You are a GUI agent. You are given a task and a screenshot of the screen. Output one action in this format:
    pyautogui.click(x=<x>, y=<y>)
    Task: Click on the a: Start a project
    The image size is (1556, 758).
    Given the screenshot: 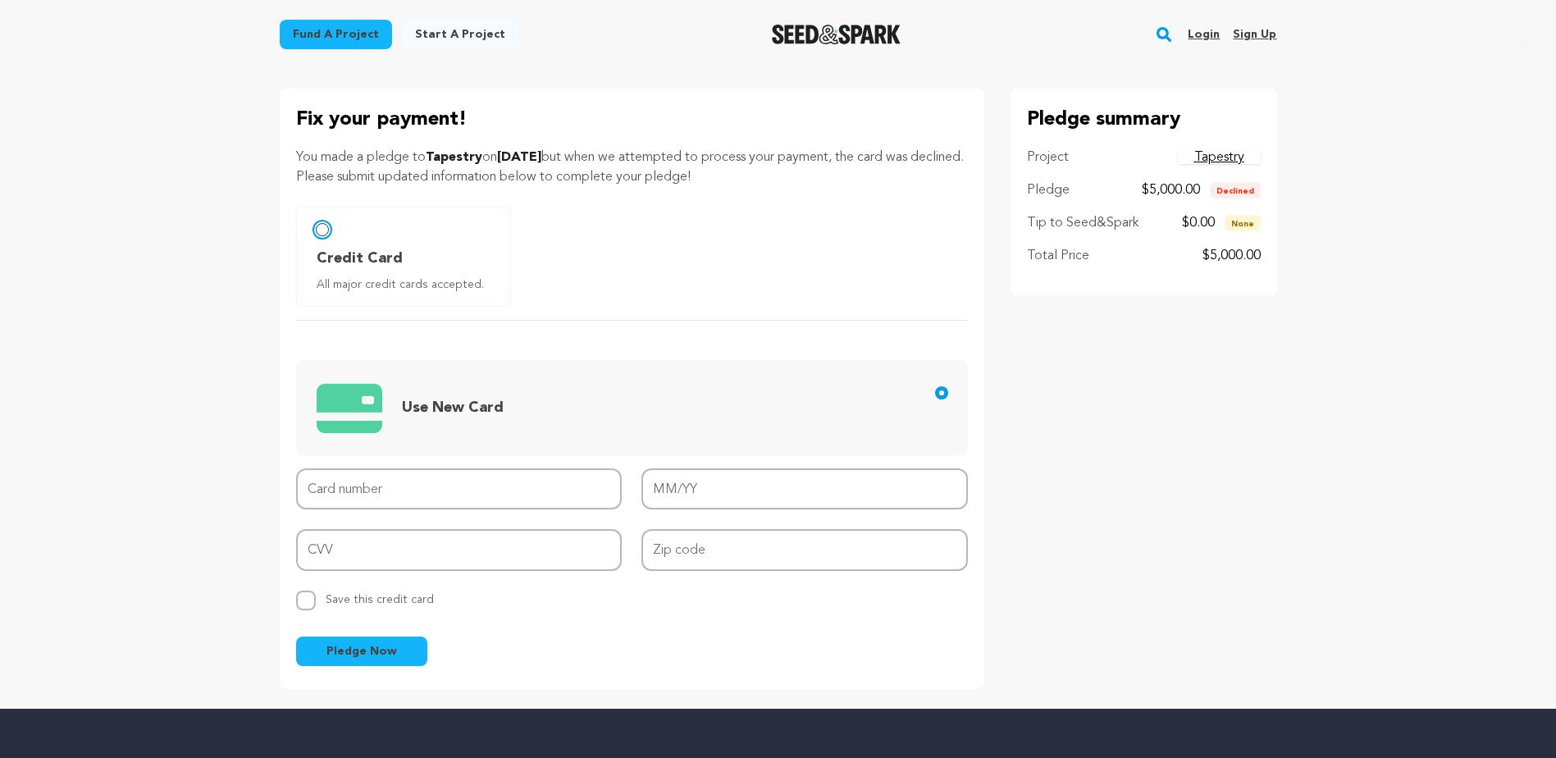 What is the action you would take?
    pyautogui.click(x=460, y=34)
    